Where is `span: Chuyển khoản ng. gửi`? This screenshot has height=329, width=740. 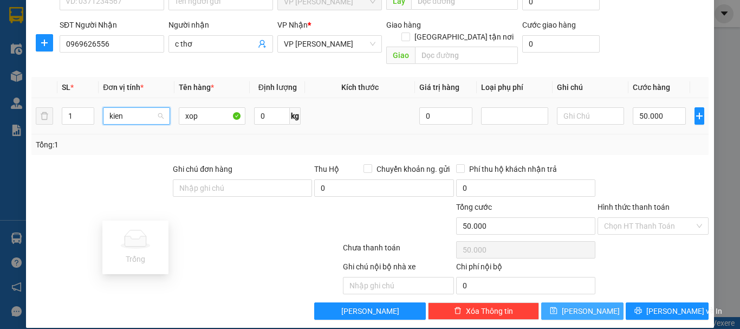
span: Chuyển khoản ng. gửi is located at coordinates (413, 169).